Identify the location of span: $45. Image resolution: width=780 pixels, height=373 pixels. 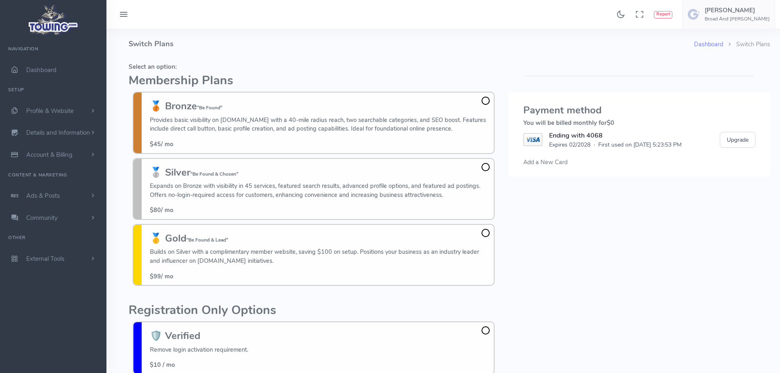
(155, 144).